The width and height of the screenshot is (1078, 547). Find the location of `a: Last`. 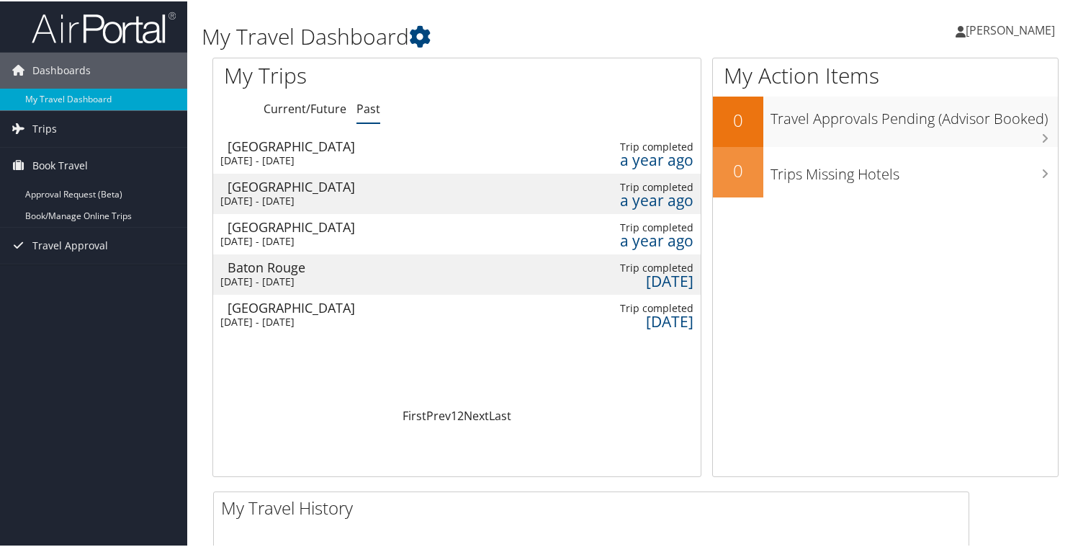

a: Last is located at coordinates (500, 414).